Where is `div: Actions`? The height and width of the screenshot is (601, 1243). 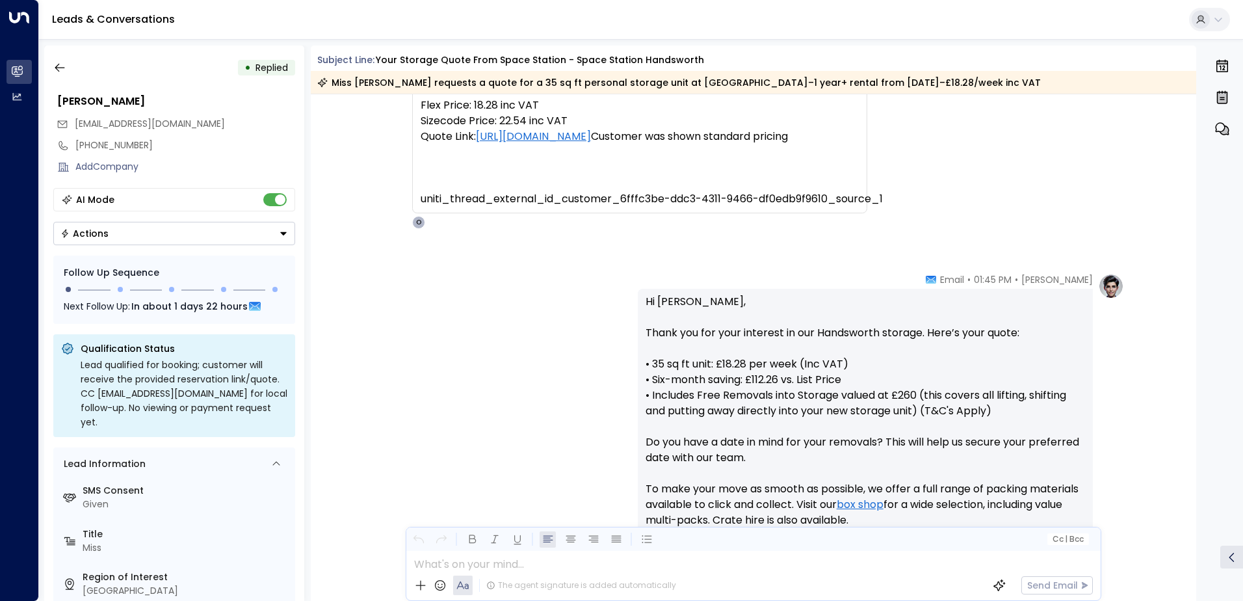 div: Actions is located at coordinates (85, 233).